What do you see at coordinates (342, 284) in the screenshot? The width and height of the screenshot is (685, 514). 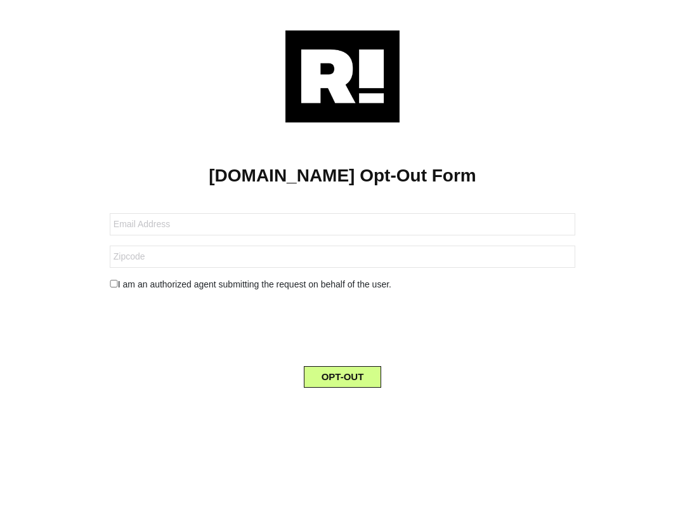 I see `div: I am an authorized agent submitting the request on behalf of the user.` at bounding box center [342, 284].